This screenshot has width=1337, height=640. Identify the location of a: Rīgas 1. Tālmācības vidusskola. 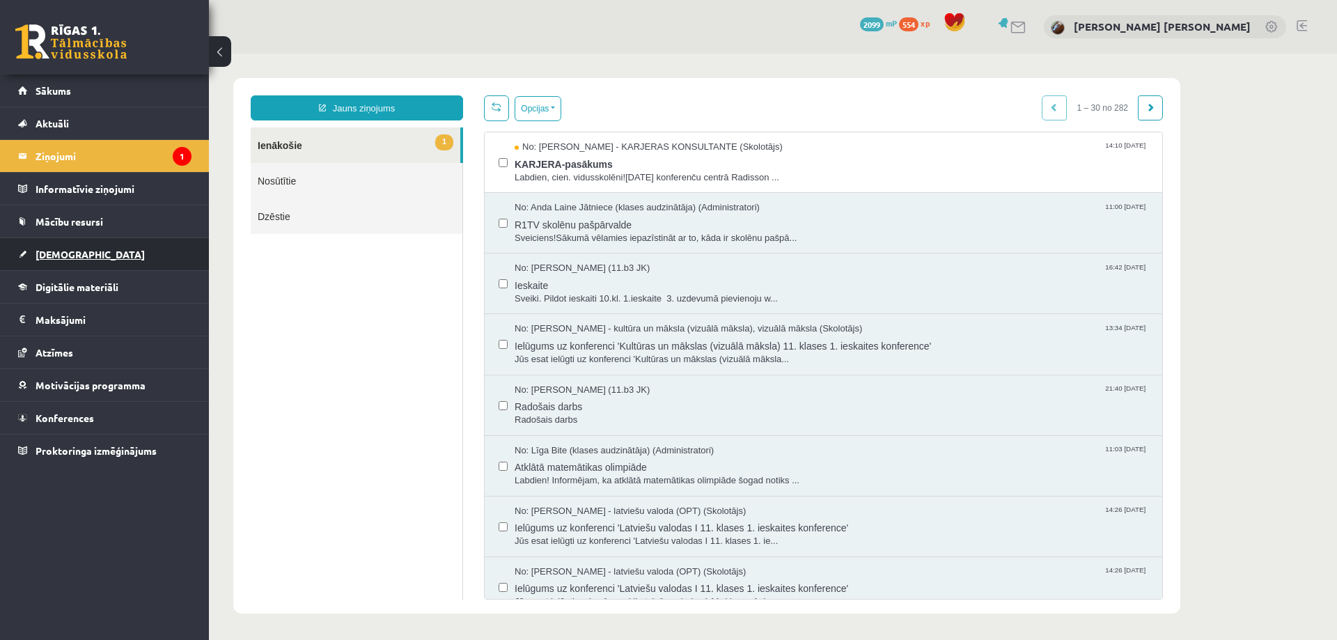
(71, 42).